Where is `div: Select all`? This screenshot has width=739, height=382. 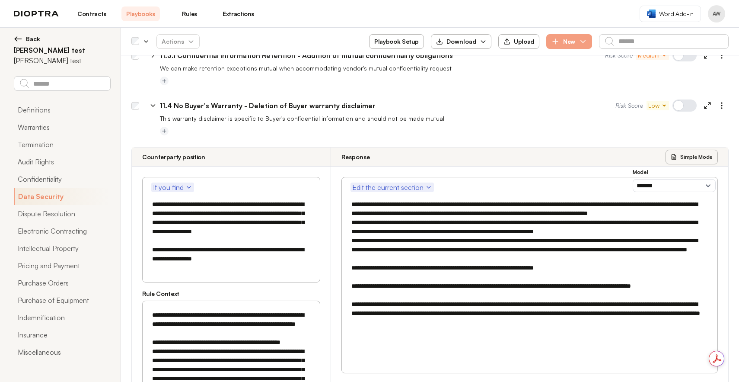
div: Select all is located at coordinates (135, 41).